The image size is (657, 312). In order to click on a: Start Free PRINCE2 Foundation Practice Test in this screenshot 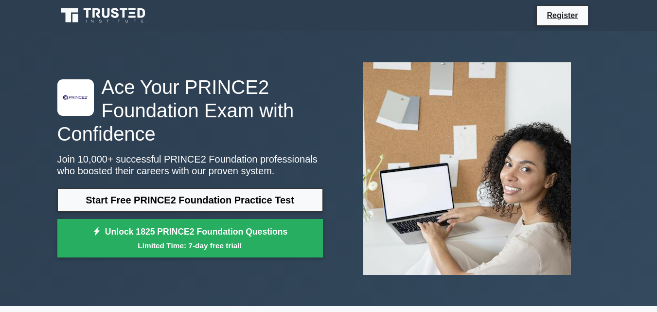, I will do `click(190, 200)`.